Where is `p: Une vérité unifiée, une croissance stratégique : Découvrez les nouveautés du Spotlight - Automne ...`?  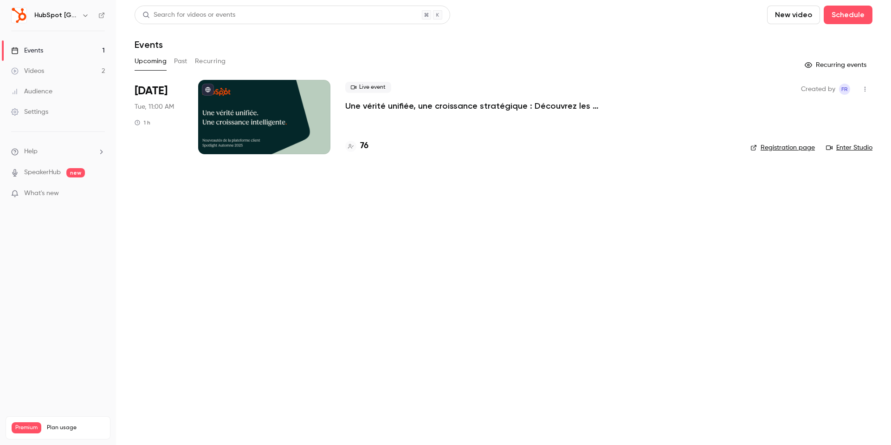
p: Une vérité unifiée, une croissance stratégique : Découvrez les nouveautés du Spotlight - Automne ... is located at coordinates (485, 106).